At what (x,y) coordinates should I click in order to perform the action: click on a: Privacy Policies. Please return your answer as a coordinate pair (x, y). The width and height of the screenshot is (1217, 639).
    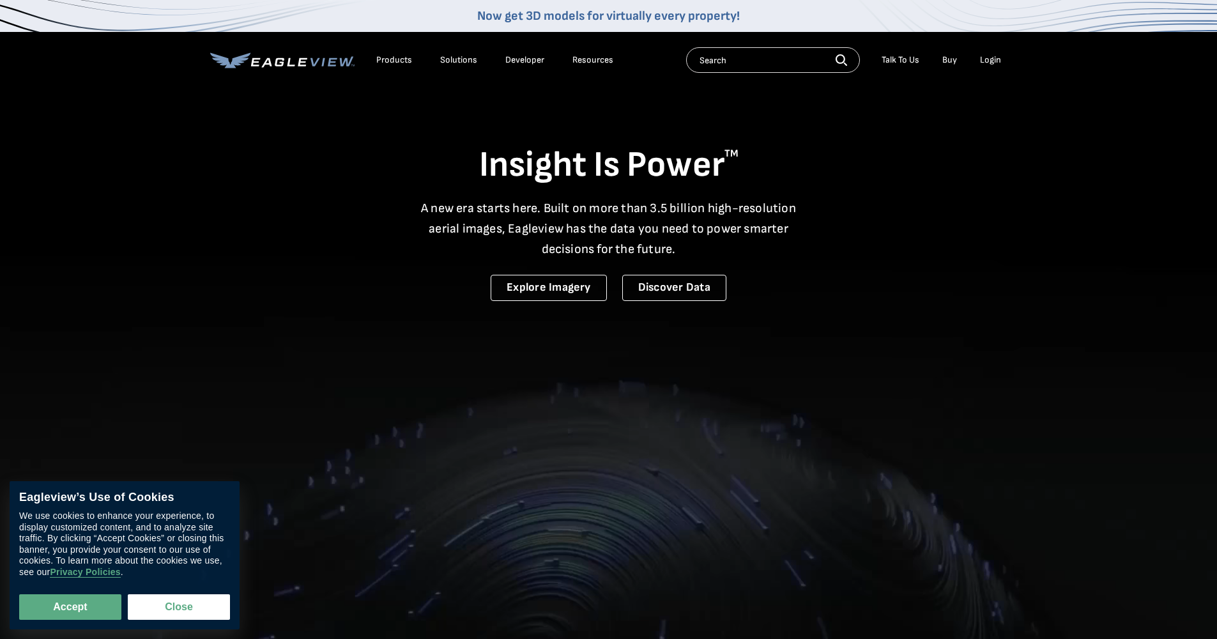
    Looking at the image, I should click on (85, 573).